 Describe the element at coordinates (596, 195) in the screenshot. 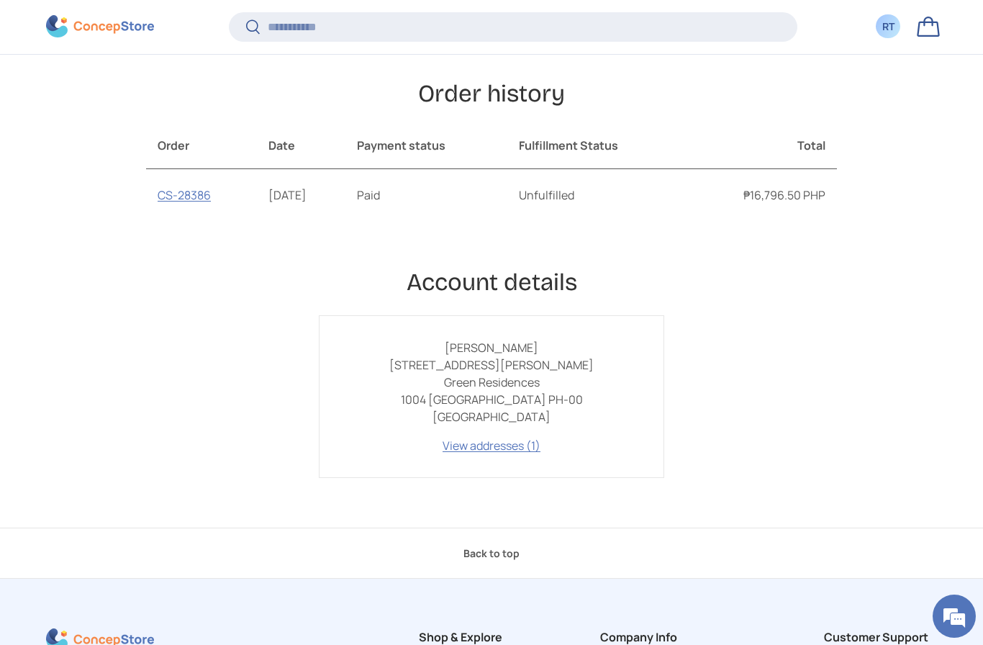

I see `td: Unfulfilled` at that location.